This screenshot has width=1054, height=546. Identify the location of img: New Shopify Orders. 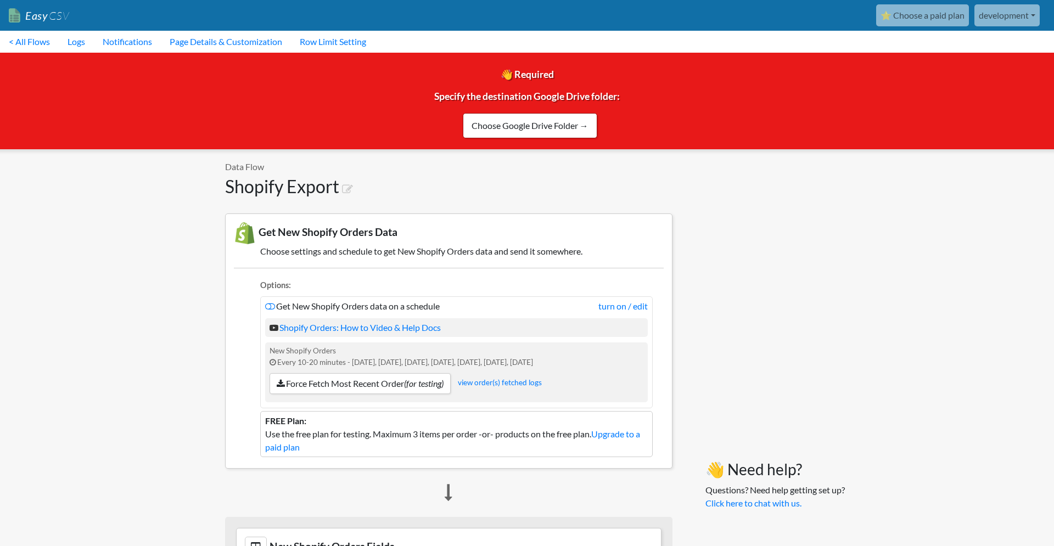
(245, 233).